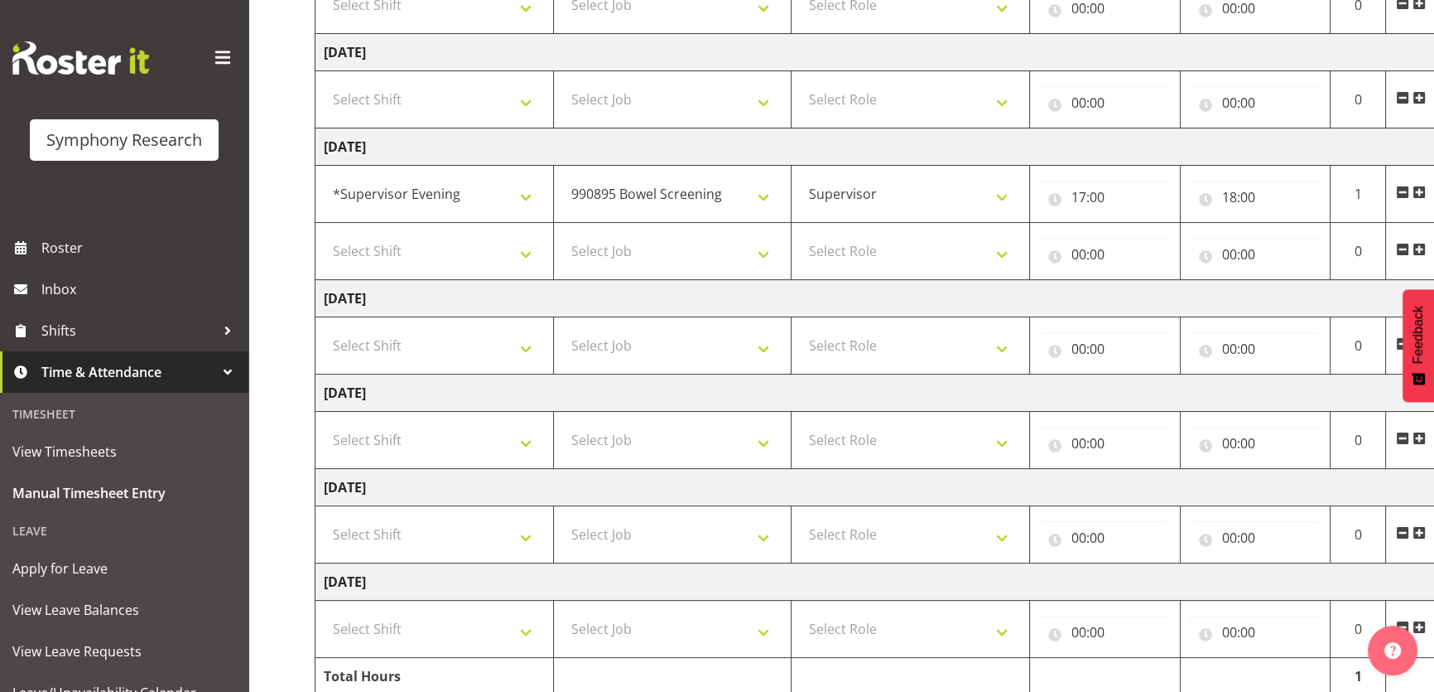  What do you see at coordinates (124, 493) in the screenshot?
I see `span: Manual Timesheet Entry` at bounding box center [124, 493].